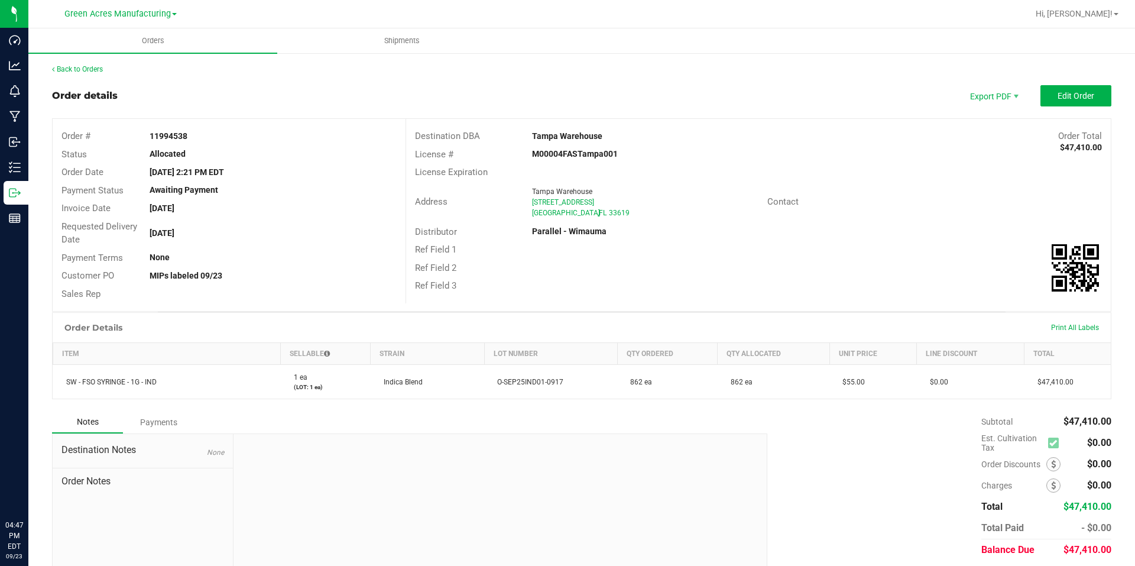 The width and height of the screenshot is (1135, 566). I want to click on span: Order Notes, so click(143, 481).